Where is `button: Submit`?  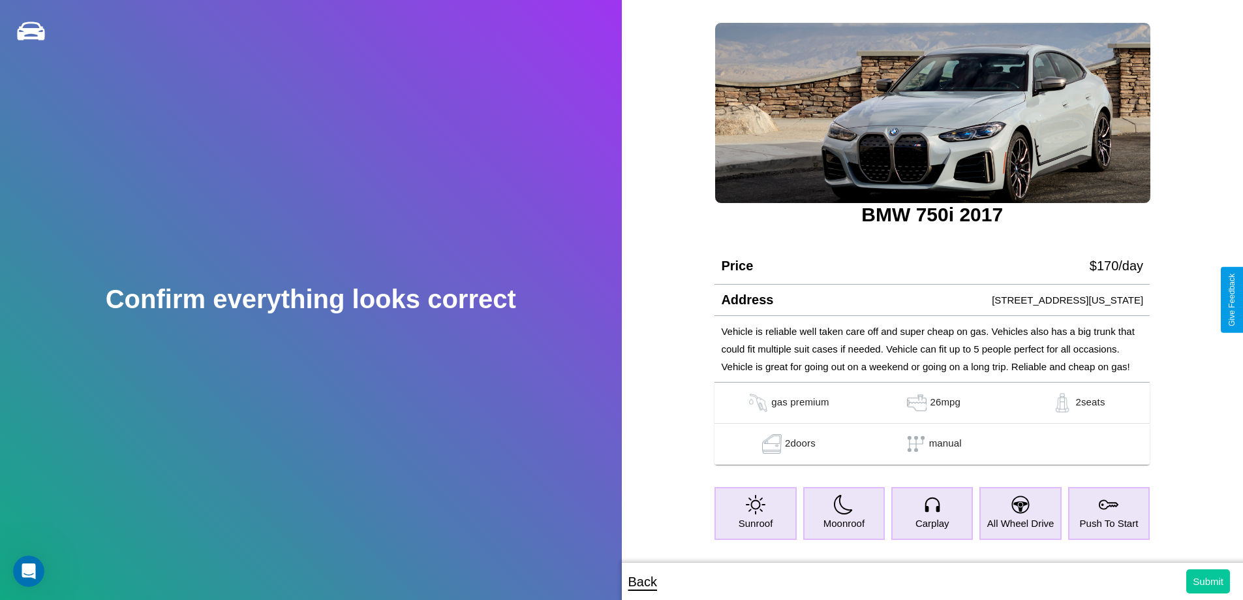
button: Submit is located at coordinates (1208, 581).